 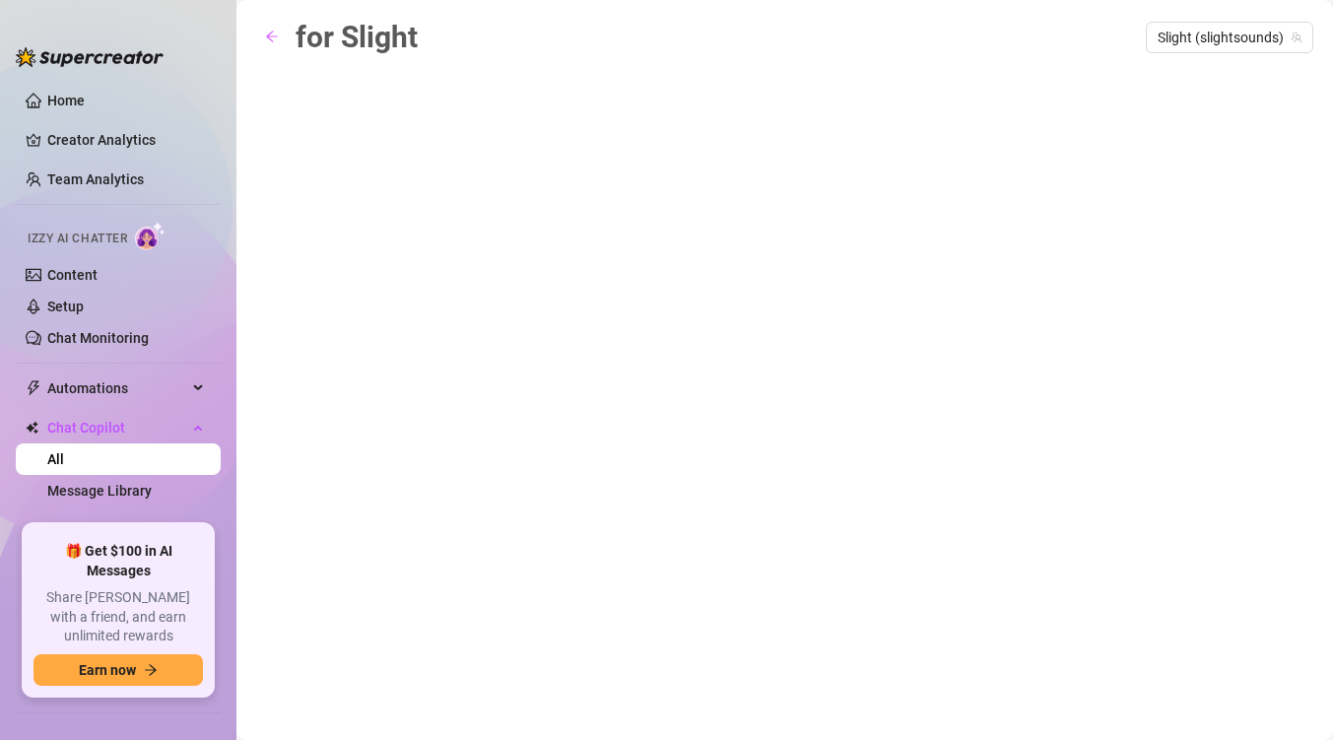 What do you see at coordinates (107, 670) in the screenshot?
I see `span: Earn now` at bounding box center [107, 670].